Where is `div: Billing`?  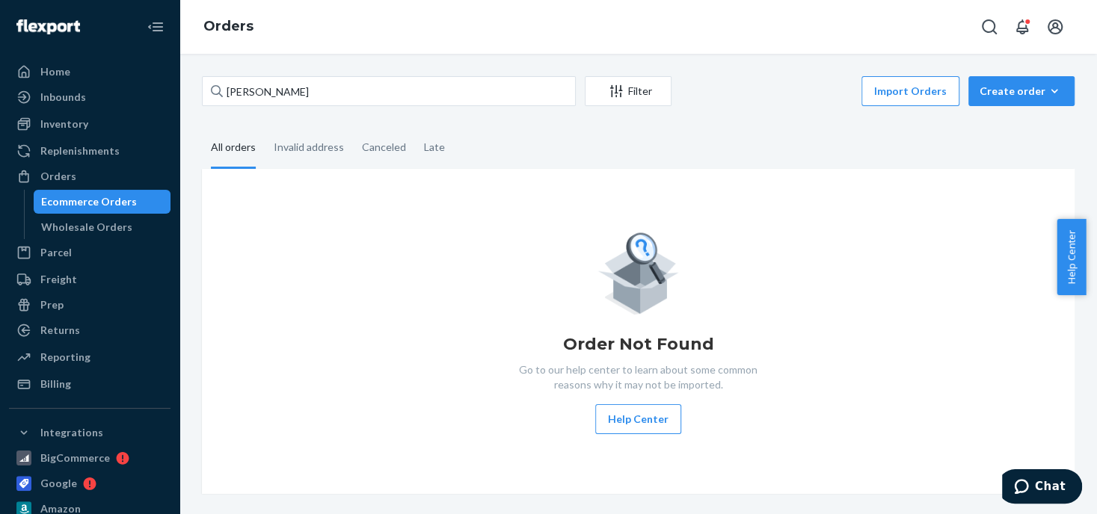 div: Billing is located at coordinates (55, 384).